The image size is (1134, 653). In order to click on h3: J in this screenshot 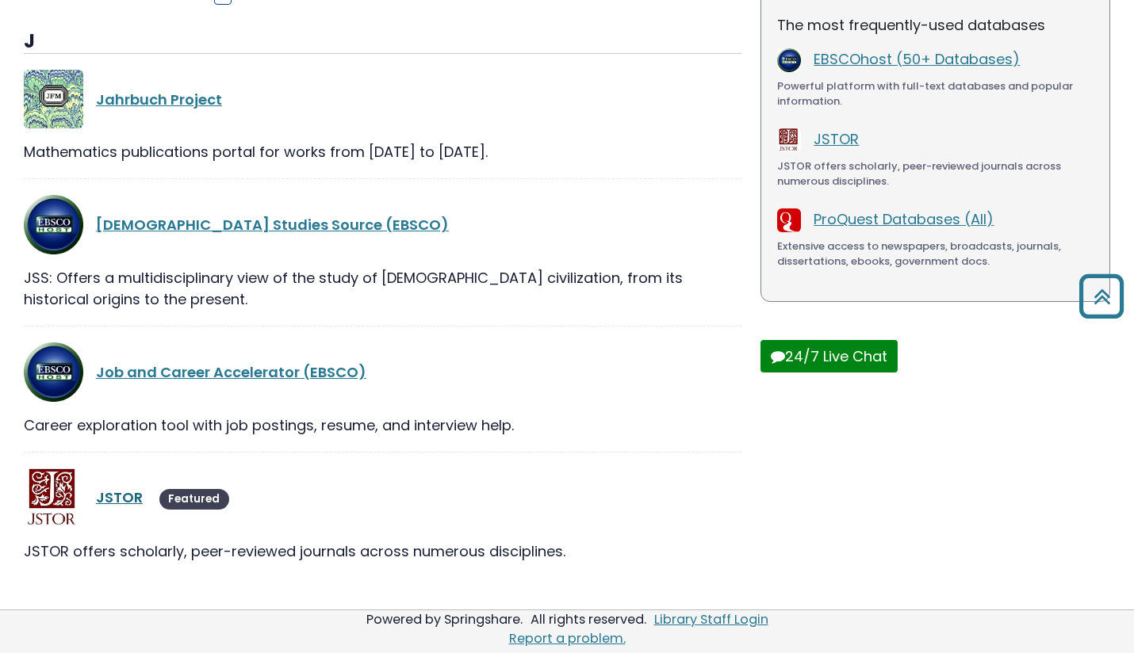, I will do `click(382, 42)`.